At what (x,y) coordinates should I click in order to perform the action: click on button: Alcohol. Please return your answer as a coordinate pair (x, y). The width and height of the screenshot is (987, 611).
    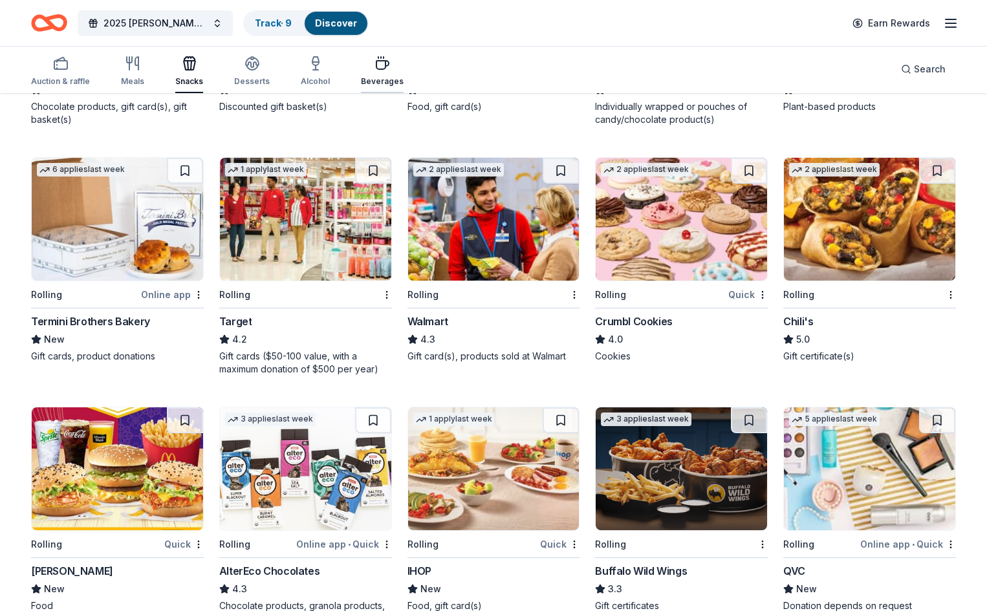
    Looking at the image, I should click on (315, 72).